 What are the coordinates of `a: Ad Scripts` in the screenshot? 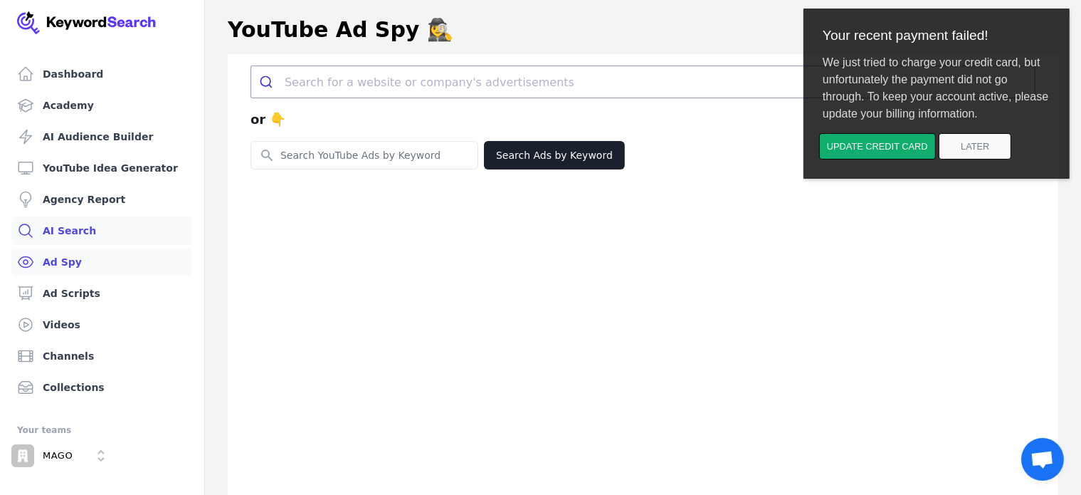 It's located at (102, 293).